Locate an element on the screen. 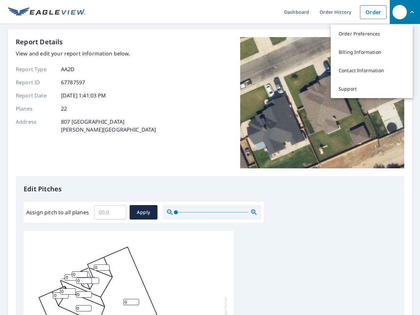  a: Contact Information is located at coordinates (372, 71).